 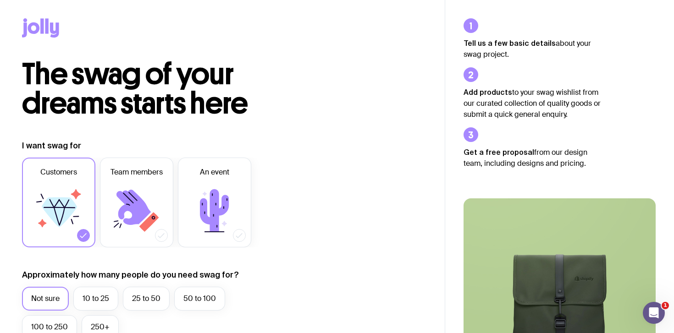 I want to click on strong: Get a free proposal, so click(x=499, y=152).